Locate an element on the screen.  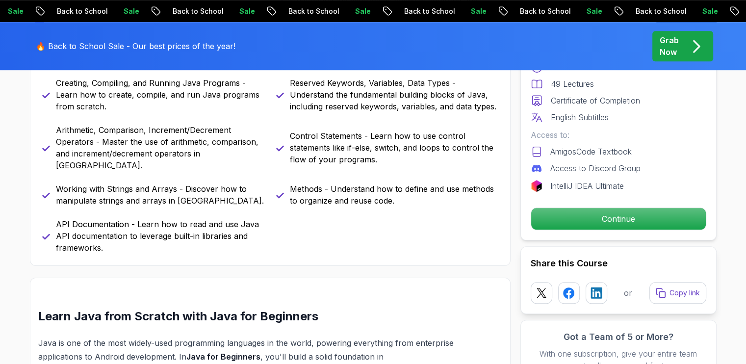
p: or is located at coordinates (628, 293).